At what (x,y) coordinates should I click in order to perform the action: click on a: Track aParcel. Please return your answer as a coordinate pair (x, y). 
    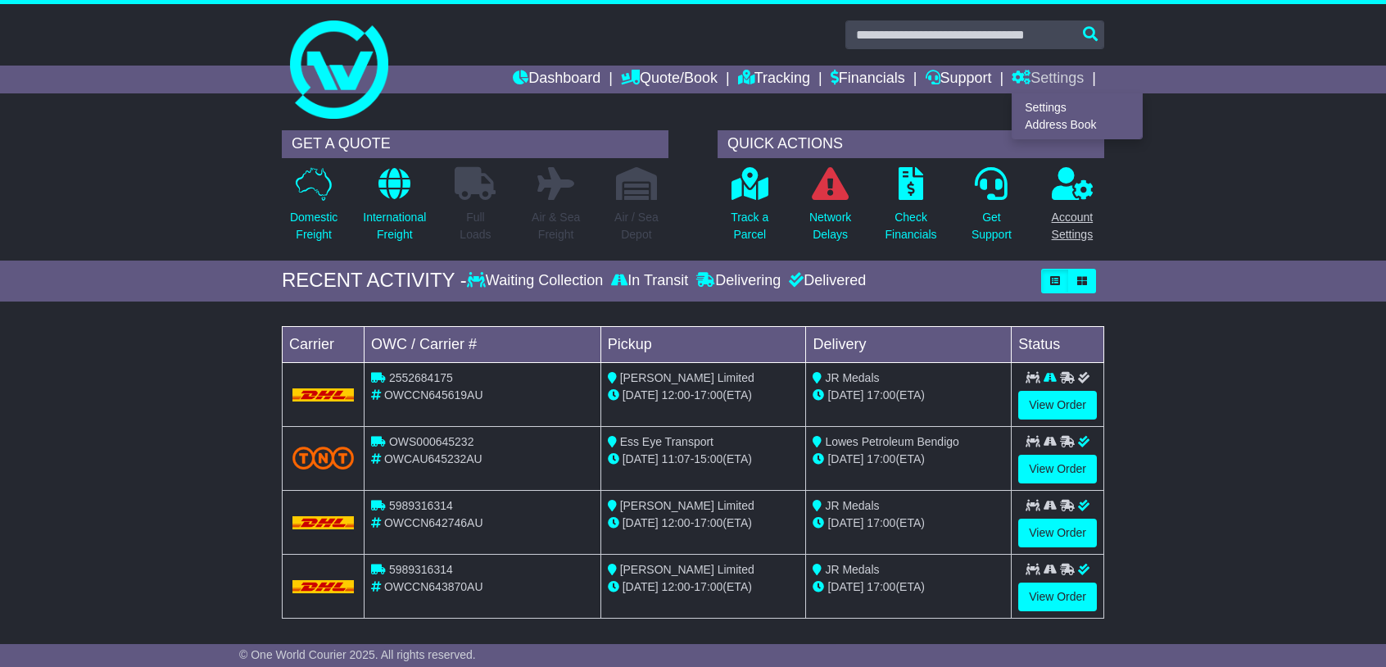
    Looking at the image, I should click on (750, 209).